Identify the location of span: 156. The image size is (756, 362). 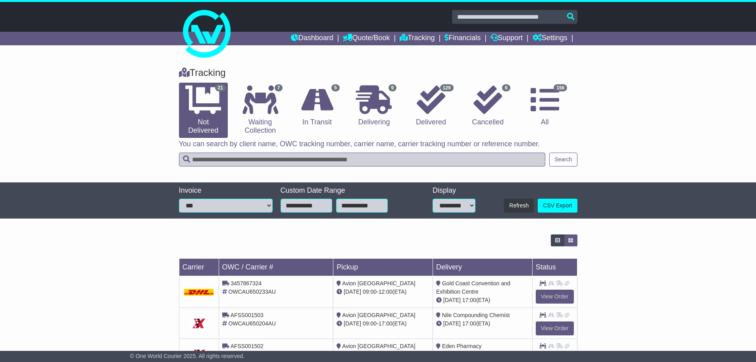
(561, 88).